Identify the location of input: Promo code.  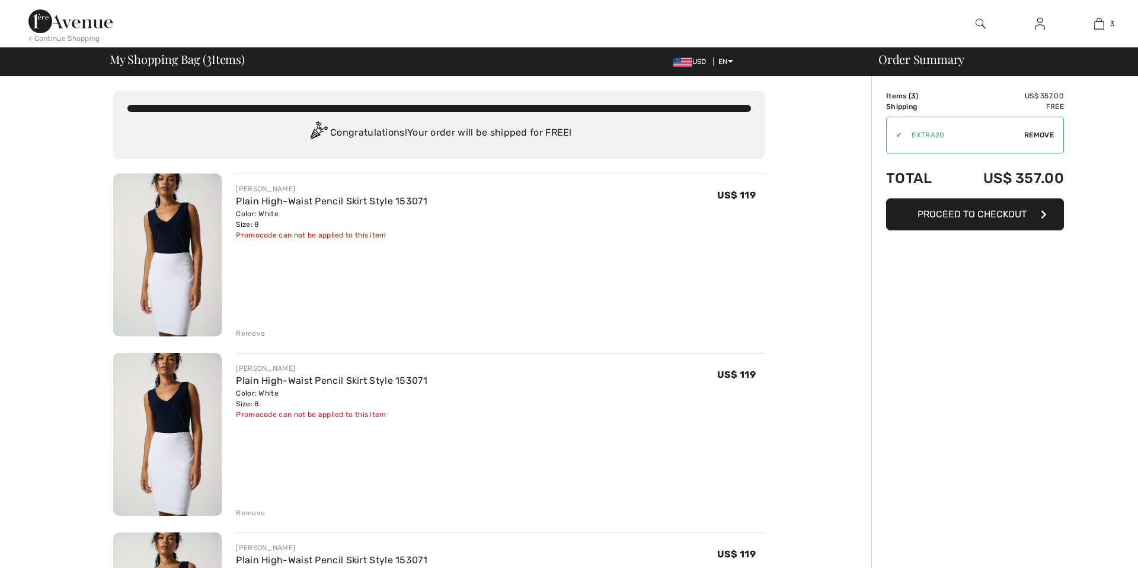
(963, 135).